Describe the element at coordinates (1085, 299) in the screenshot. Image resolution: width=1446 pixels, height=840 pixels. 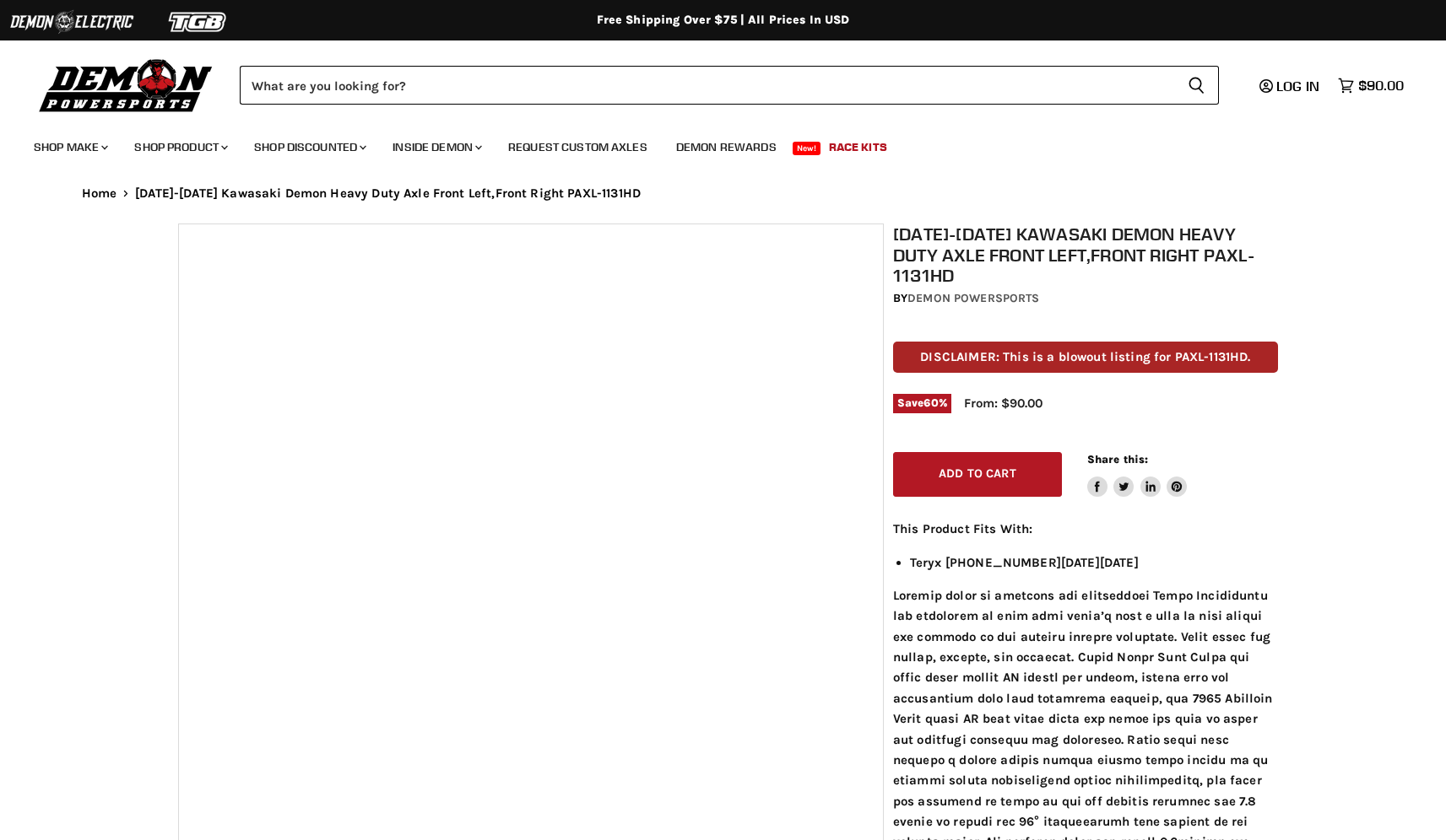
I see `div: by` at that location.